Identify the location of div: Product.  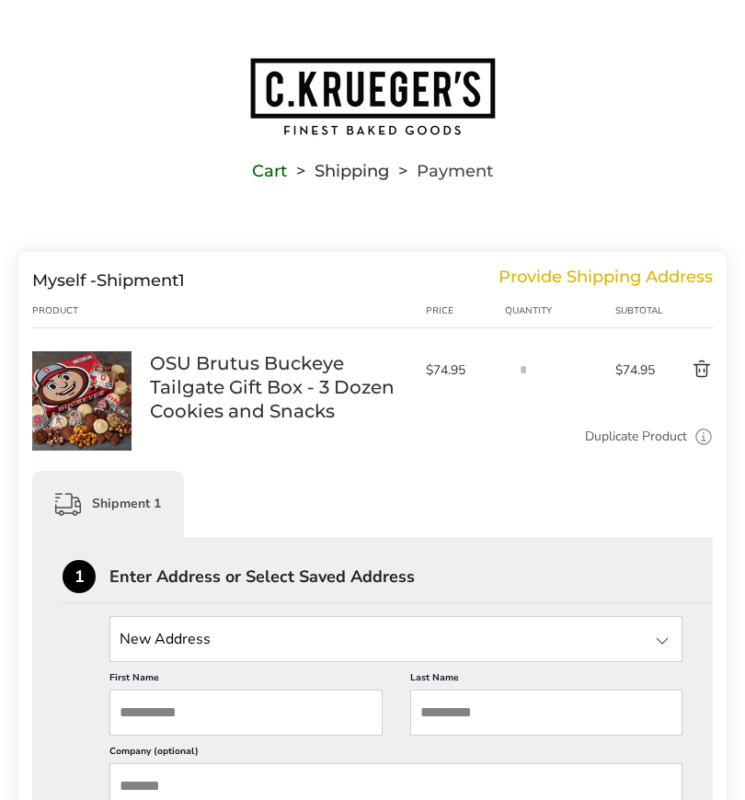
(91, 311).